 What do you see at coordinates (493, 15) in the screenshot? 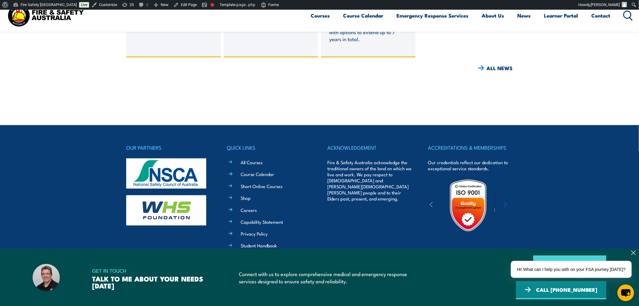
I see `a: About Us` at bounding box center [493, 15].